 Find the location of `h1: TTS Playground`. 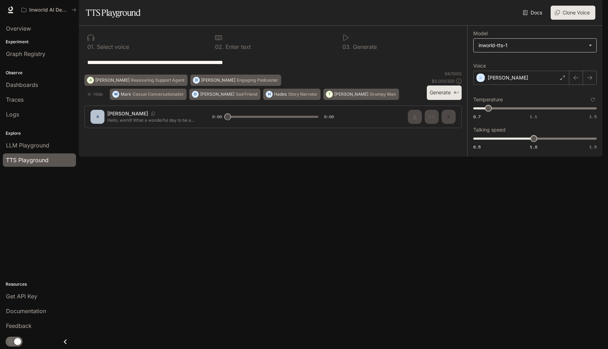

h1: TTS Playground is located at coordinates (113, 13).